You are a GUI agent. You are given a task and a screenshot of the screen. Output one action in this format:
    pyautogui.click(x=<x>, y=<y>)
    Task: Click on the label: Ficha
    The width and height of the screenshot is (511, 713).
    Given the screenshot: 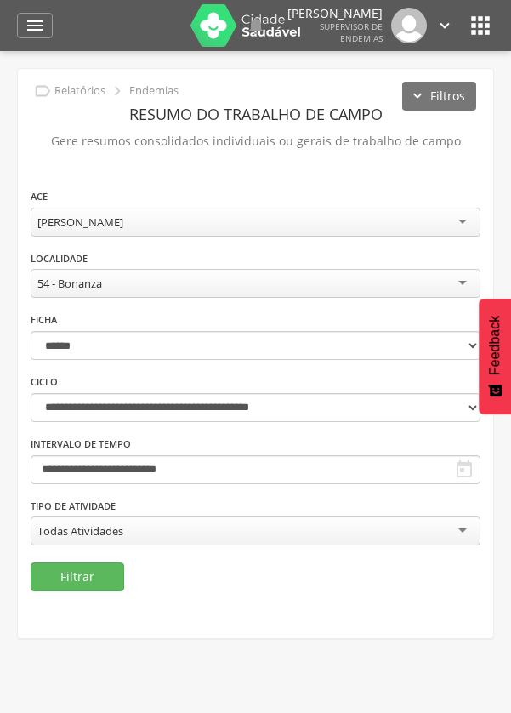 What is the action you would take?
    pyautogui.click(x=43, y=320)
    